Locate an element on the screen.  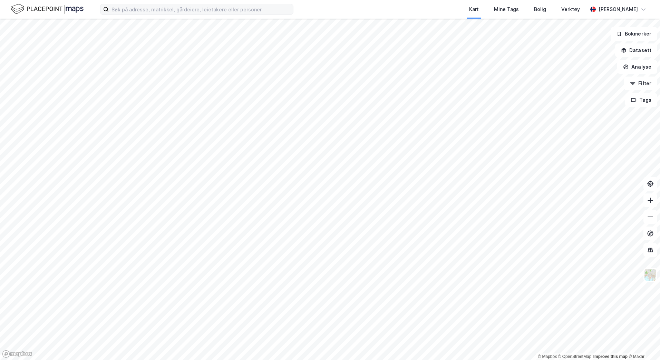
a: Improve this map is located at coordinates (610, 357).